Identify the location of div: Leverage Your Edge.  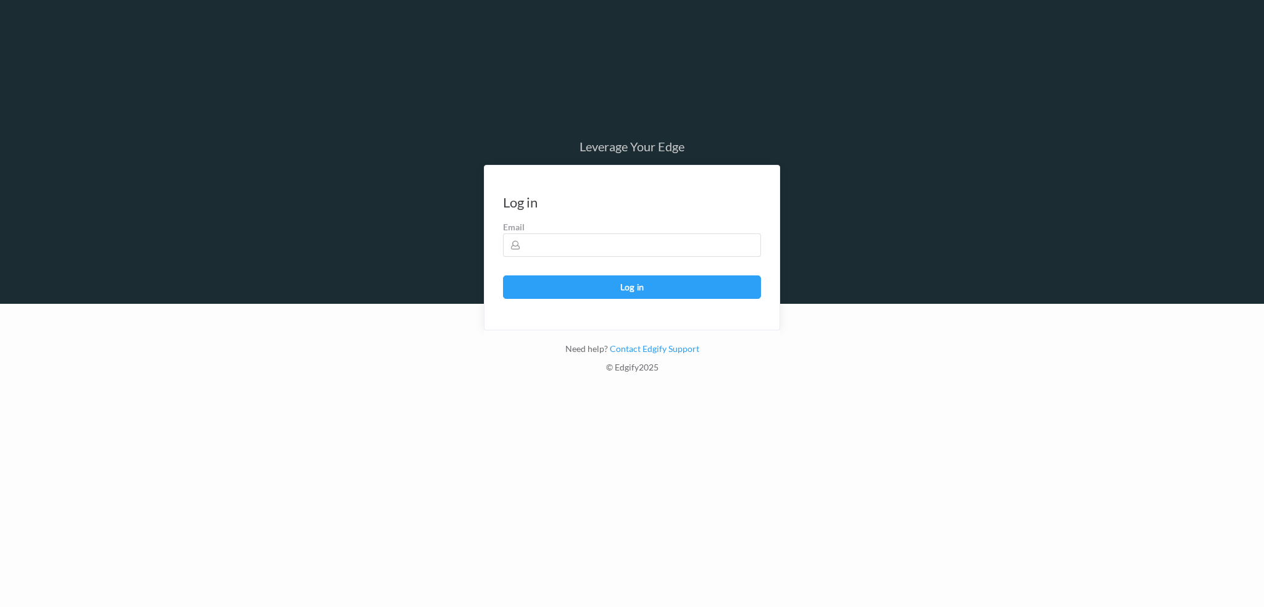
(632, 146).